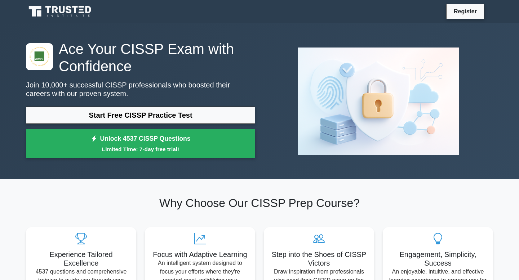 The width and height of the screenshot is (519, 280). I want to click on h5: Engagement, Simplicity, Success, so click(438, 259).